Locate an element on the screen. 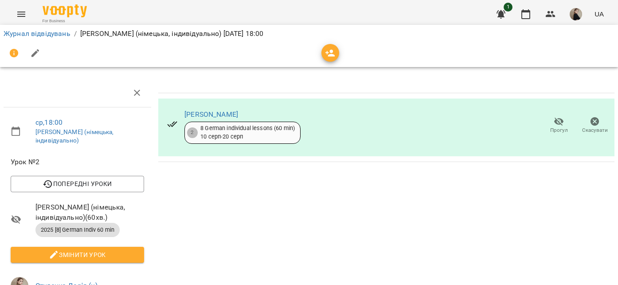 The width and height of the screenshot is (618, 285). button: Прогул is located at coordinates (559, 126).